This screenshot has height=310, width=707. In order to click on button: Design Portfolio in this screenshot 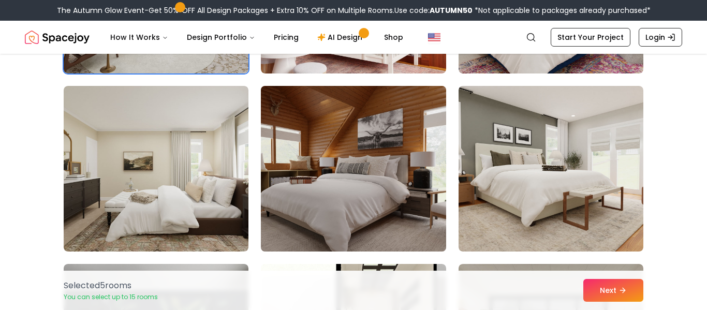, I will do `click(221, 37)`.